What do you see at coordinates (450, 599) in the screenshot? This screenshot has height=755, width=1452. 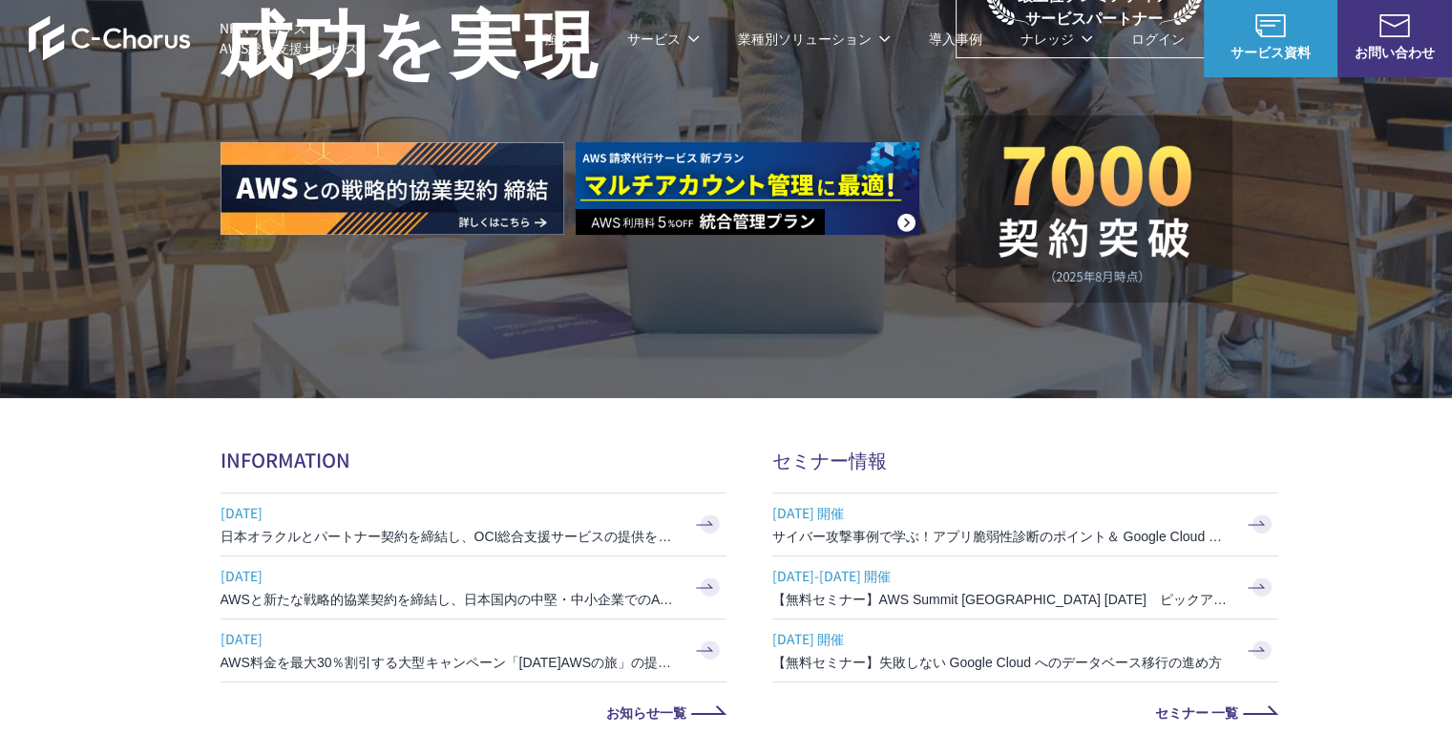 I see `h3: AWSと新たな戦略的協業契約を締結し、日本国内の中堅・中小企業でのAWS活用を加速` at bounding box center [450, 599].